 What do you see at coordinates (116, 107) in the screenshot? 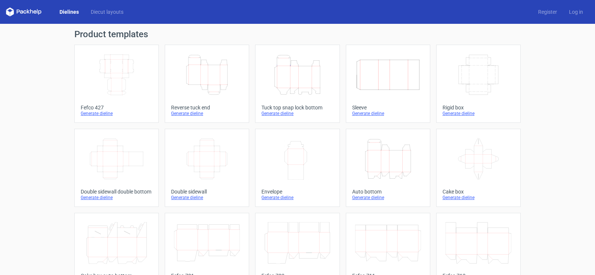
I see `div: Fefco 427` at bounding box center [116, 107].